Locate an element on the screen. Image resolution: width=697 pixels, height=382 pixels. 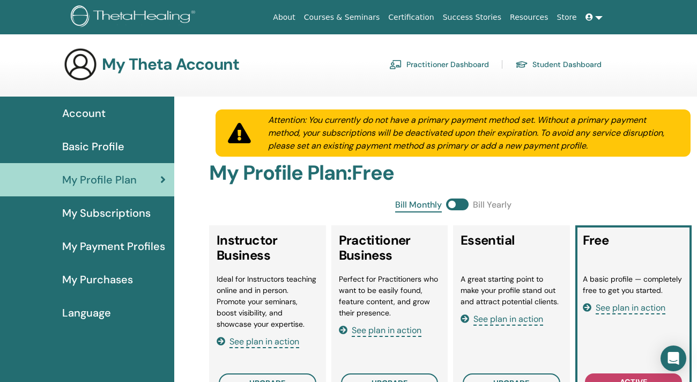
span: Account is located at coordinates (84, 113).